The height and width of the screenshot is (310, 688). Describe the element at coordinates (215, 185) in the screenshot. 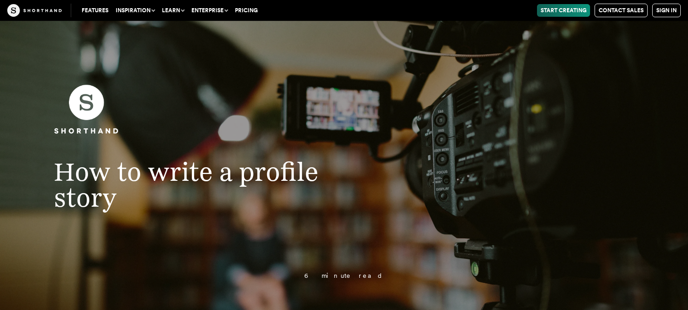

I see `h1: How to write a profile story` at that location.